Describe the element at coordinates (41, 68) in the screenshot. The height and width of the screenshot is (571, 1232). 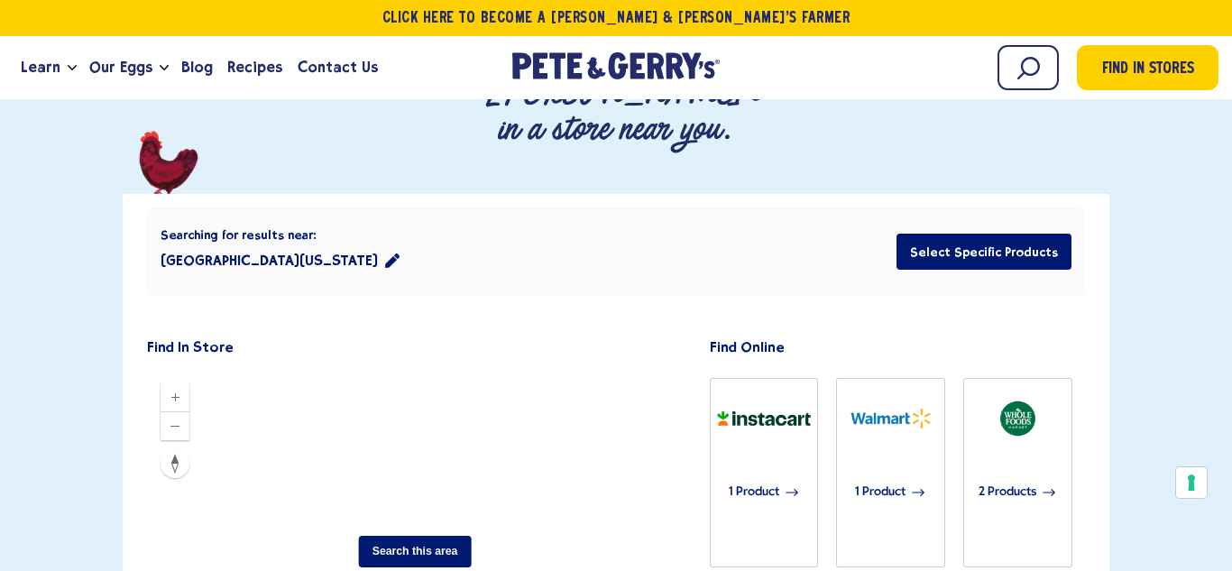
I see `a: Learn` at that location.